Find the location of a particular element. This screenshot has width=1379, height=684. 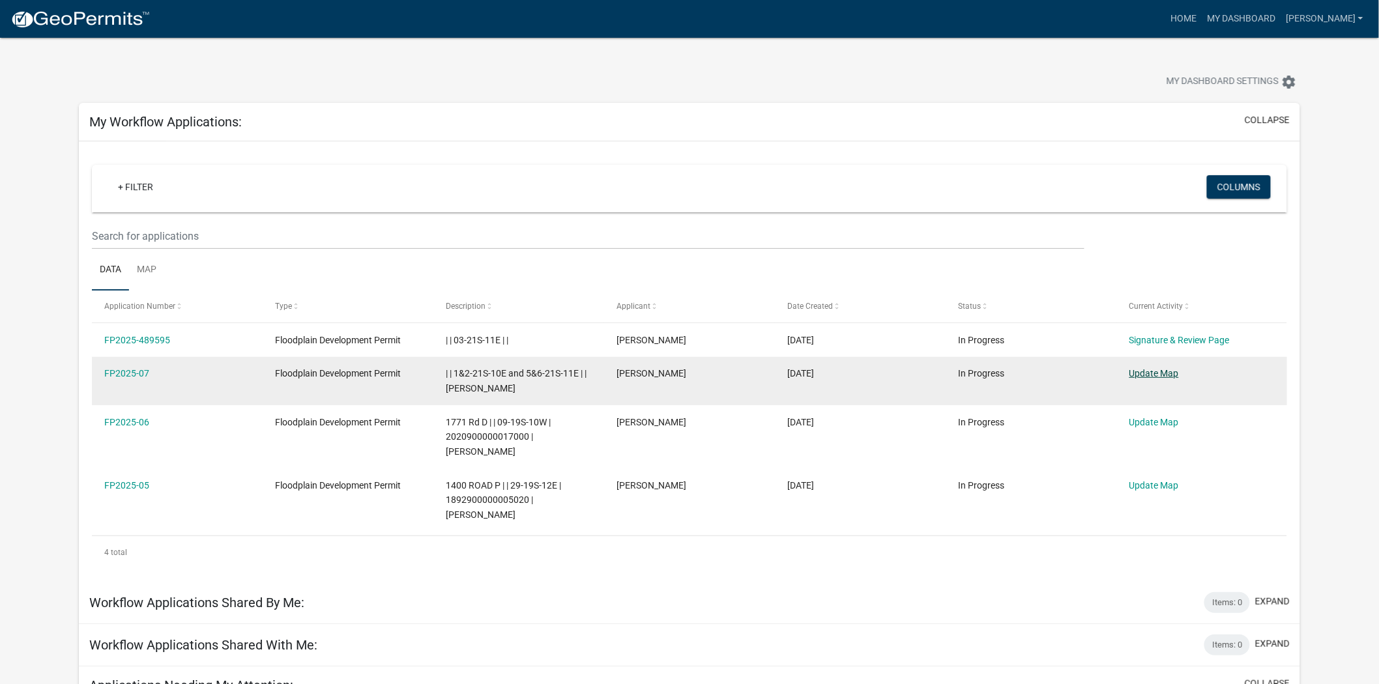

h5: My Workflow Applications: is located at coordinates (166, 122).